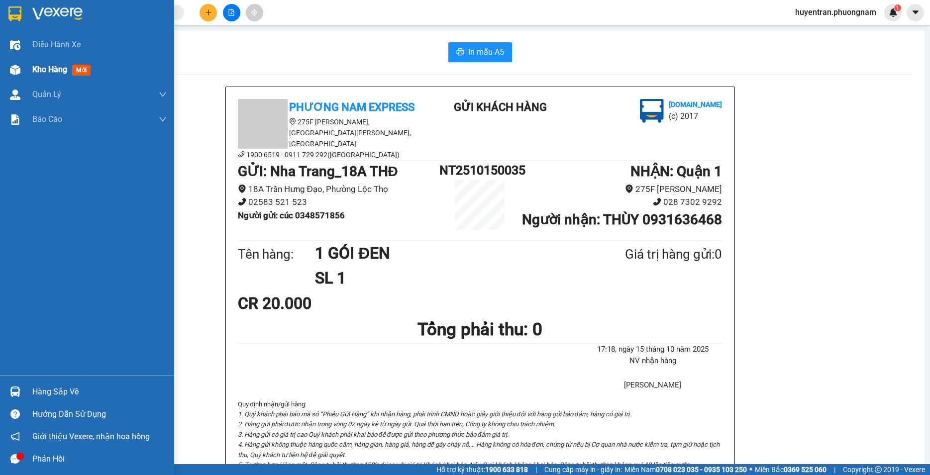  I want to click on div: CR 20.000, so click(318, 304).